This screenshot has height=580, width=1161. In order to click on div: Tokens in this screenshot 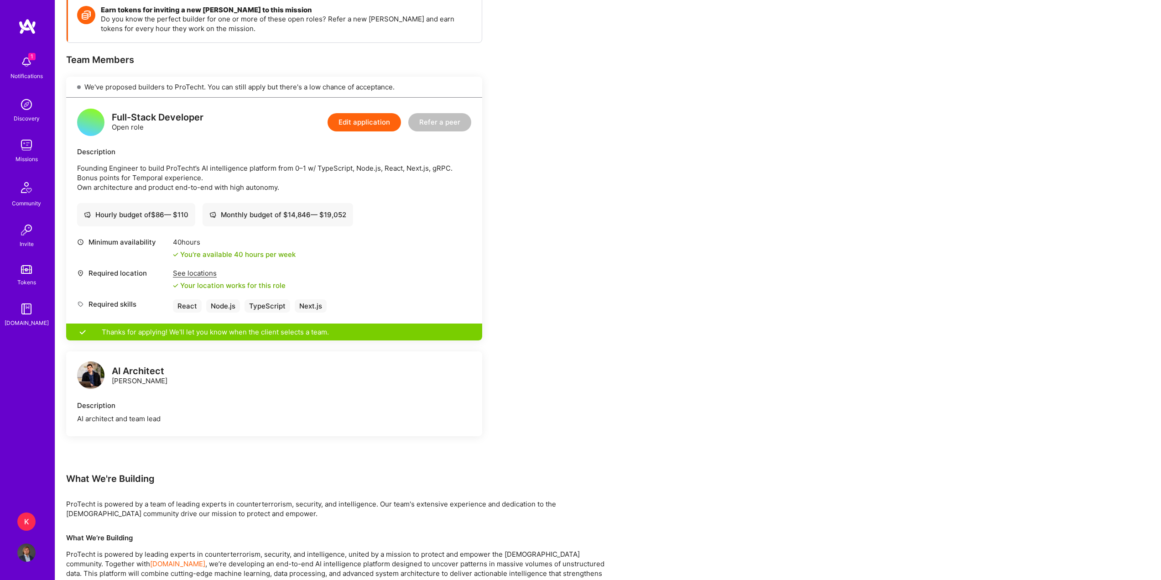, I will do `click(26, 282)`.